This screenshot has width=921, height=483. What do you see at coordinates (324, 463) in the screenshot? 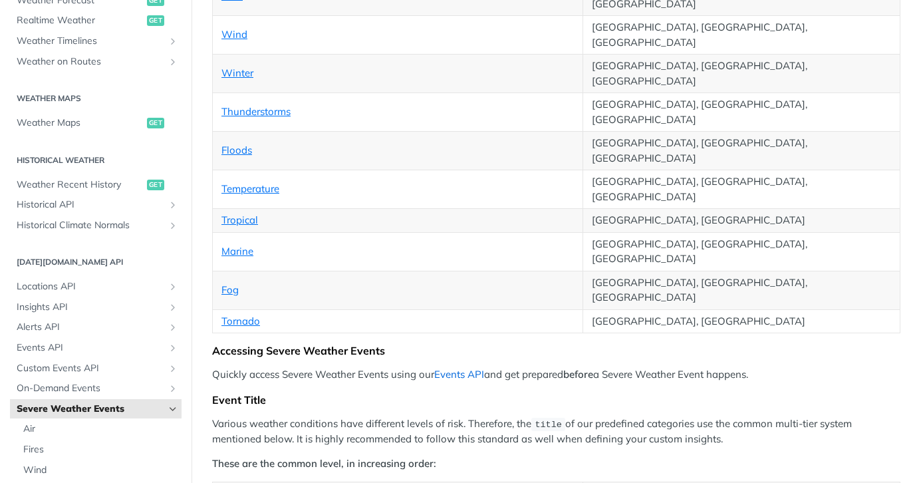
I see `strong: These are the common level, in increasing order:` at bounding box center [324, 463].